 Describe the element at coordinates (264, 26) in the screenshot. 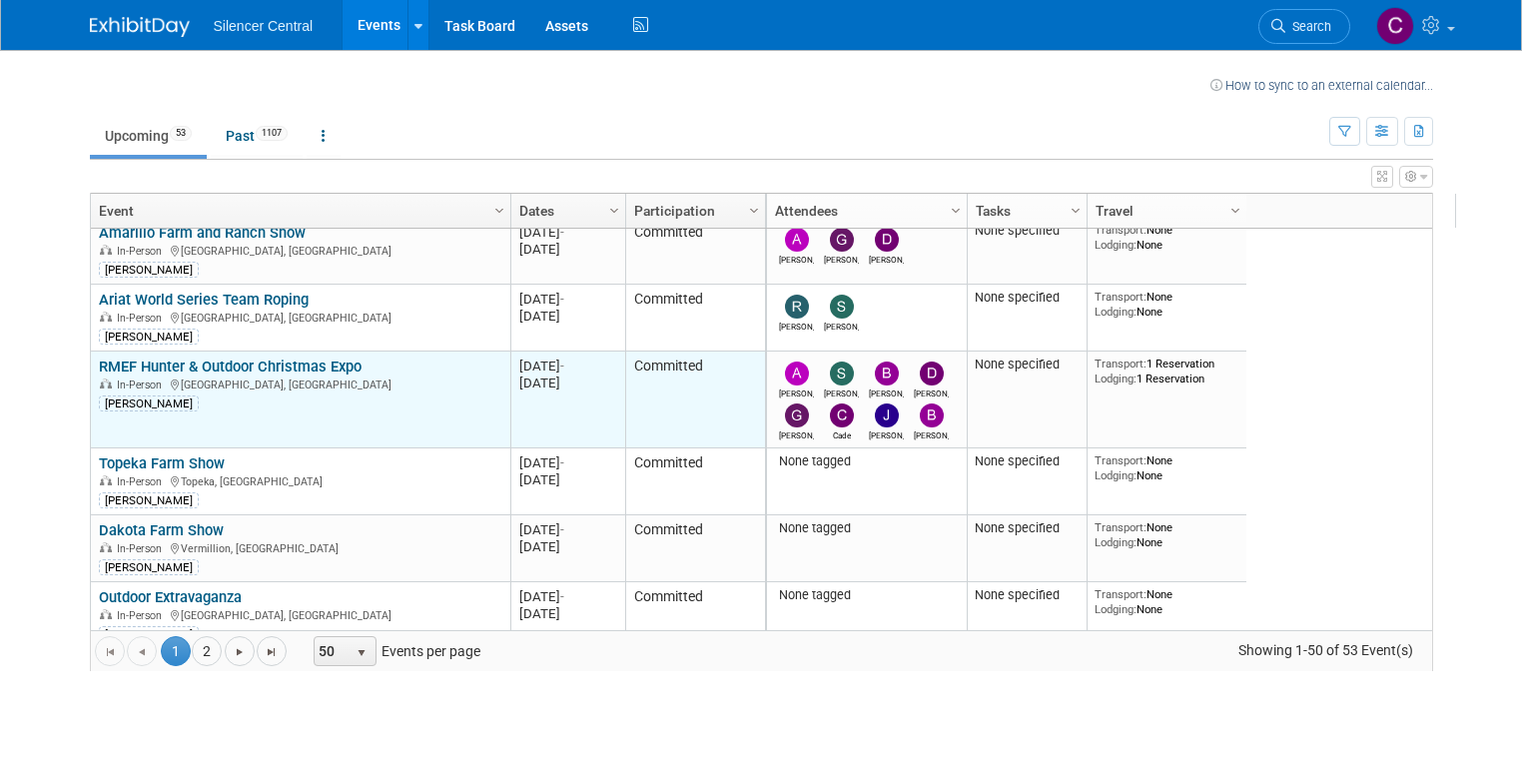

I see `span: Silencer Central` at that location.